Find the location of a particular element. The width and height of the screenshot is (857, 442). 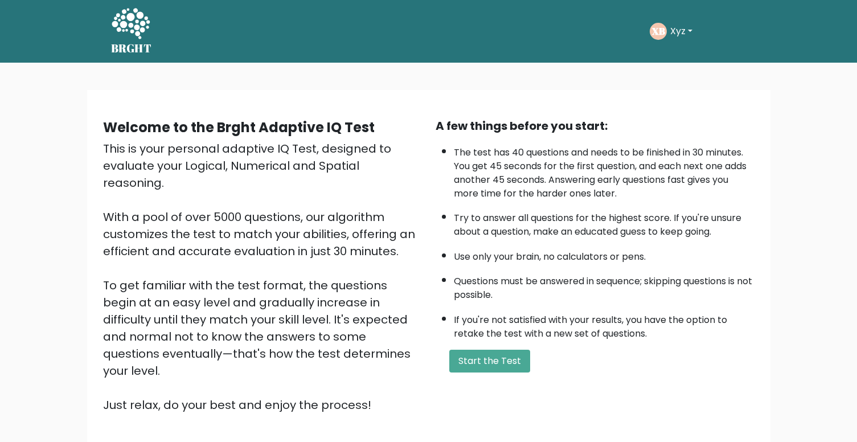

li: Try to answer all questions for the highest score. If you're unsure about a question, make an edu... is located at coordinates (604, 222).